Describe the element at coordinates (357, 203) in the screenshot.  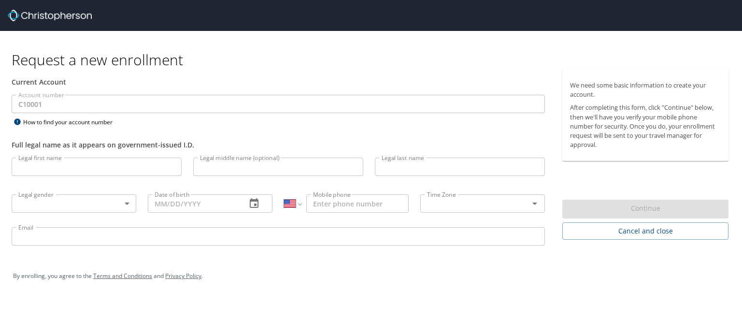
I see `input: Enter phone number` at that location.